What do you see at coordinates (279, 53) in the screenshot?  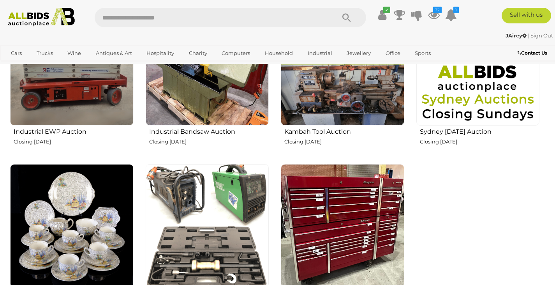 I see `a: Household` at bounding box center [279, 53].